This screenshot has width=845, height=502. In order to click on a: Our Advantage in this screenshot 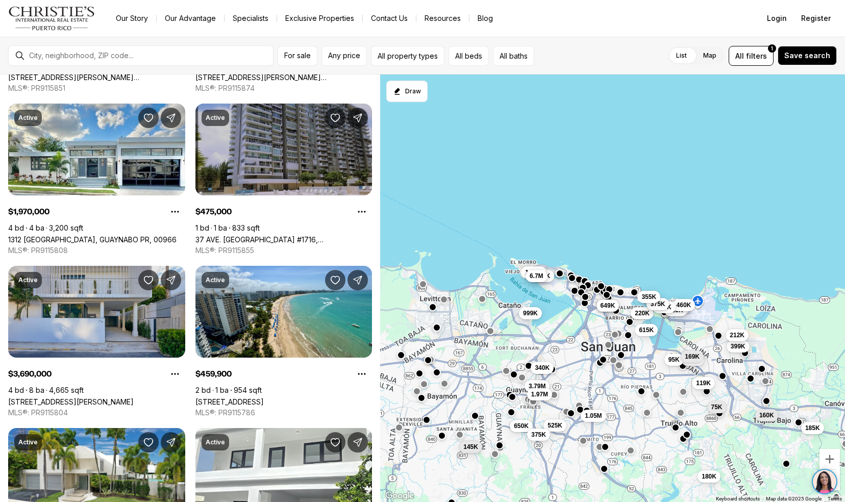, I will do `click(190, 18)`.